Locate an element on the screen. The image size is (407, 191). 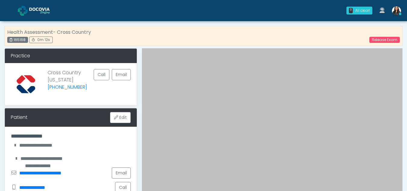
div: 165168 is located at coordinates (17, 40).